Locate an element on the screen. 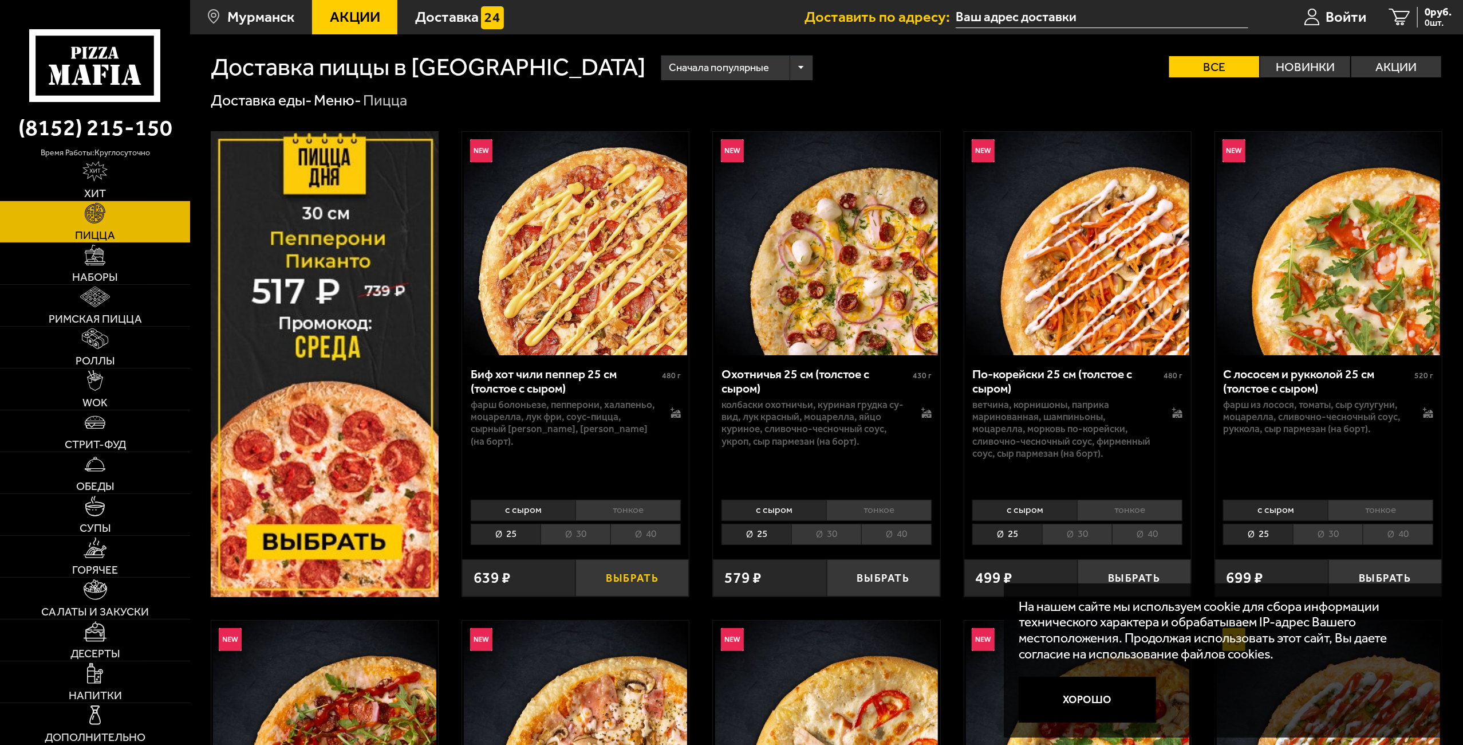  img: С лососем и рукколой 25 см (толстое с сыром) is located at coordinates (1329, 243).